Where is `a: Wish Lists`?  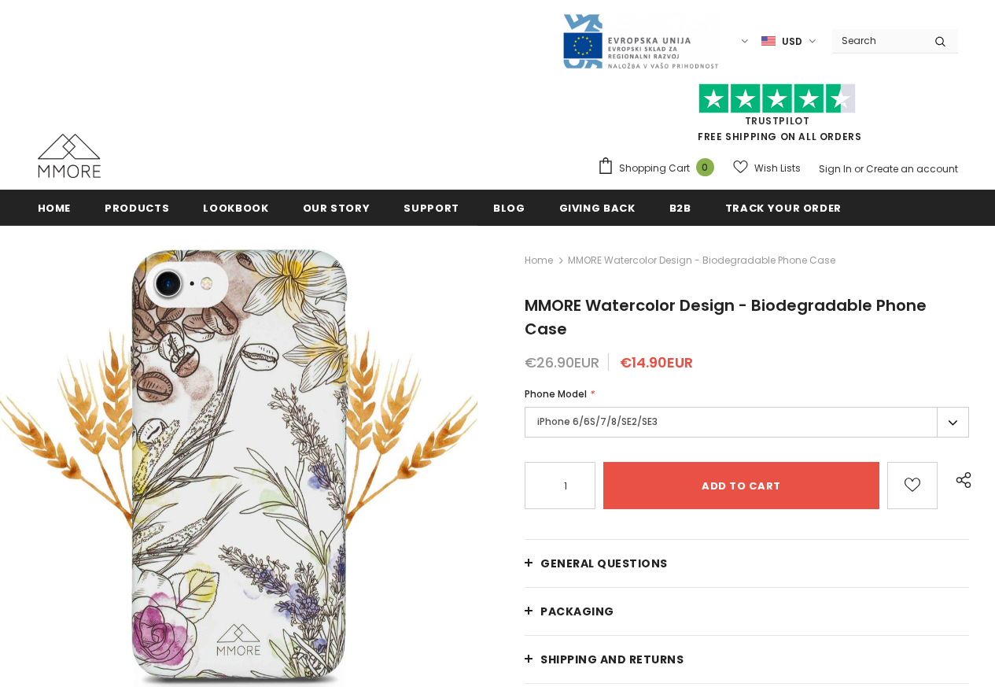 a: Wish Lists is located at coordinates (767, 168).